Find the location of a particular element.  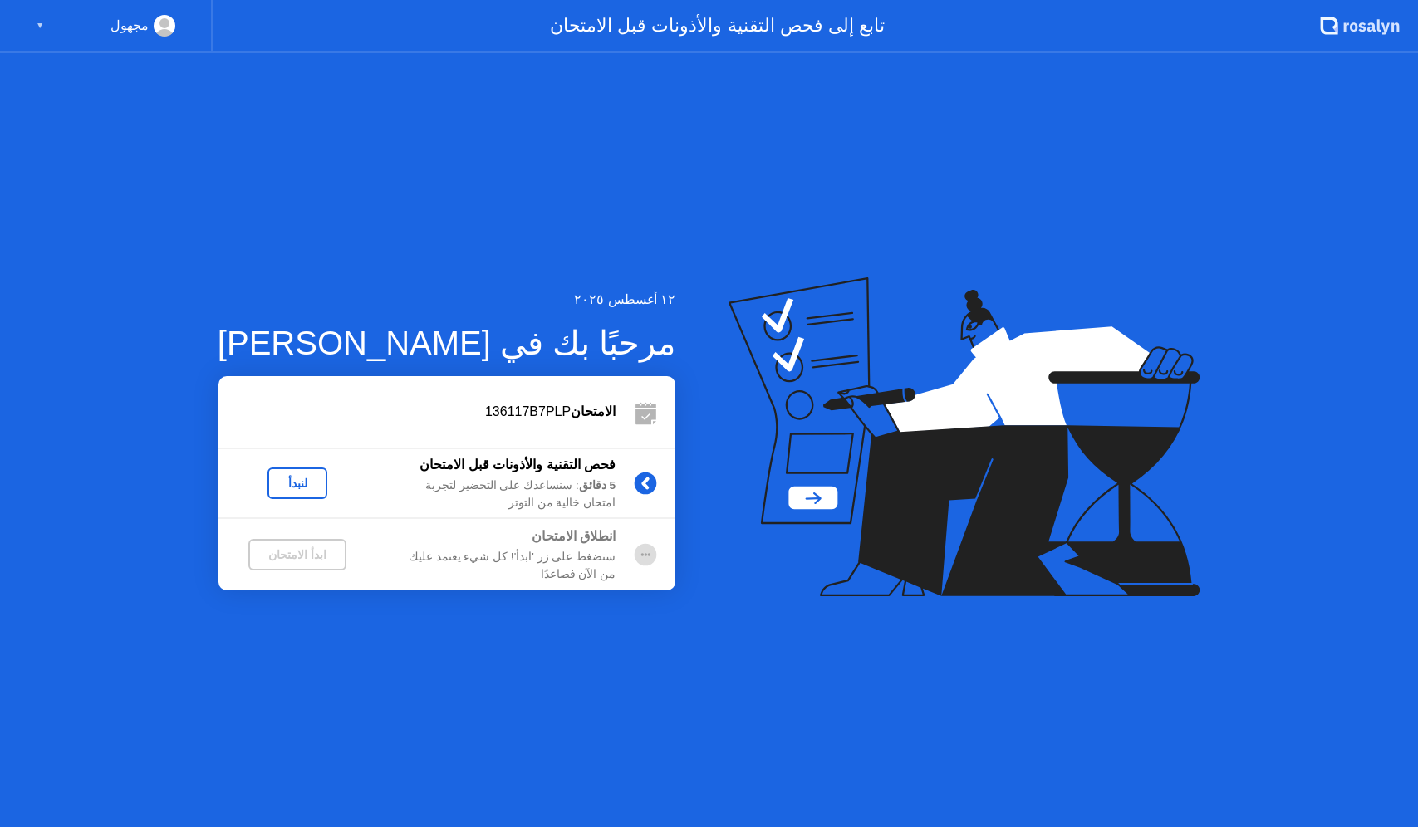

b: 5 دقائق is located at coordinates (597, 485).